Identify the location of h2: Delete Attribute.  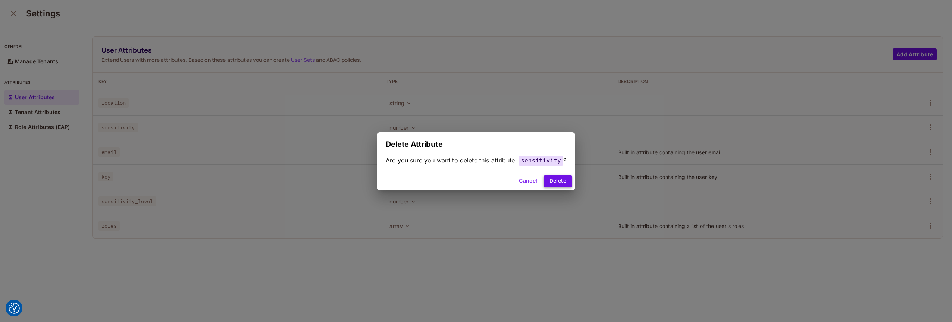
(476, 144).